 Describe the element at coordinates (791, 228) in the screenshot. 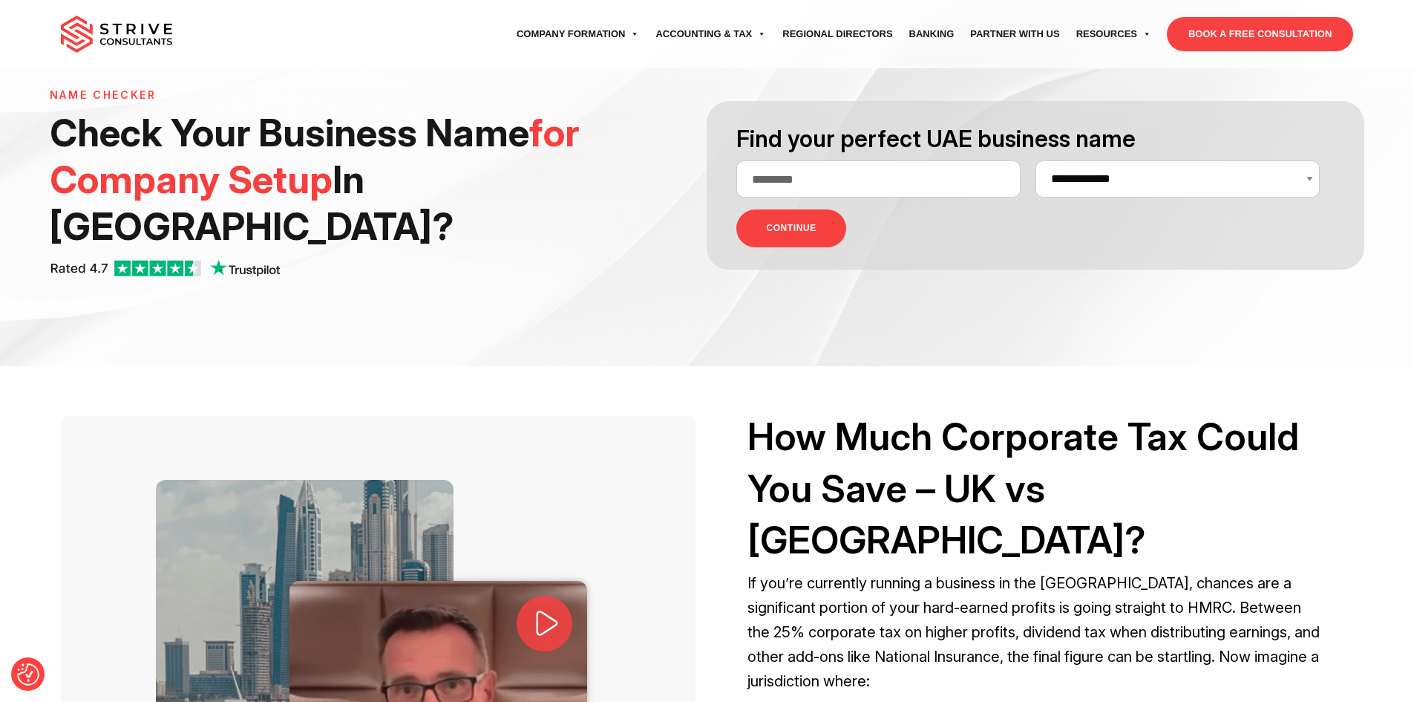

I see `button: CONTINUE` at that location.